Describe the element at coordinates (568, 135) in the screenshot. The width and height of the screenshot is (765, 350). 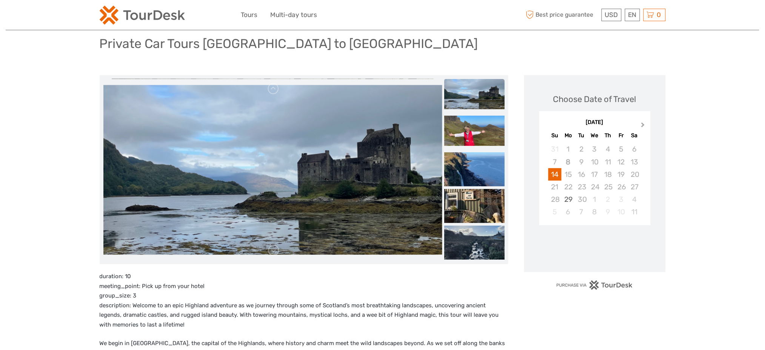
I see `div: Mo` at that location.